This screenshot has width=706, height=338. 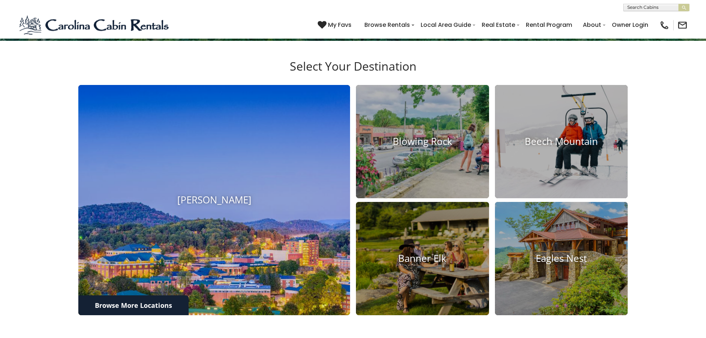 What do you see at coordinates (387, 25) in the screenshot?
I see `a: Browse Rentals` at bounding box center [387, 25].